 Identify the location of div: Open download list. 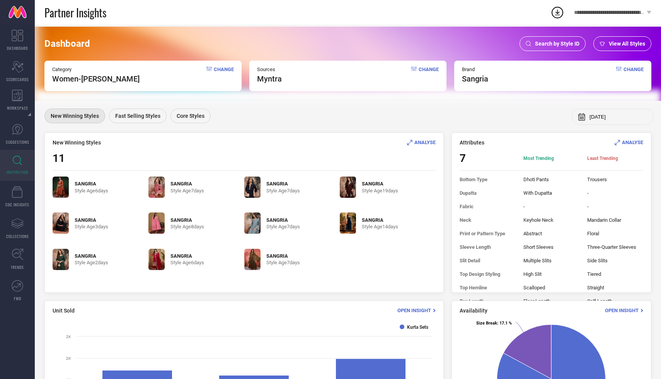
(557, 12).